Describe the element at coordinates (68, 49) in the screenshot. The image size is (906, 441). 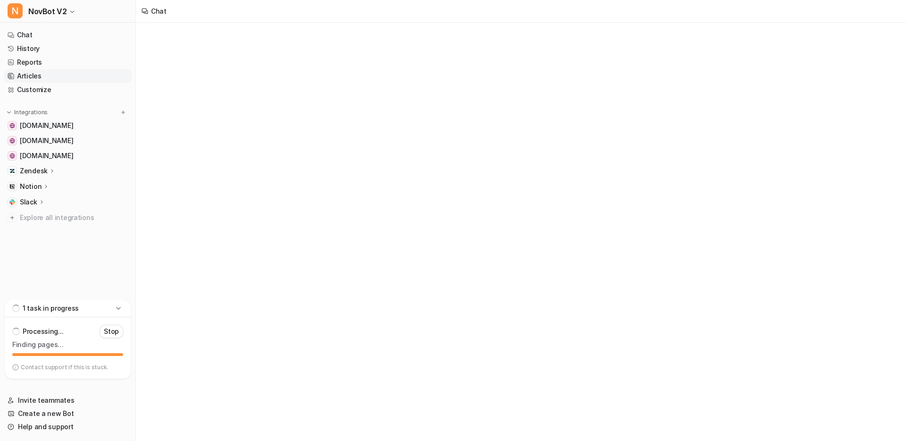
I see `a: History` at that location.